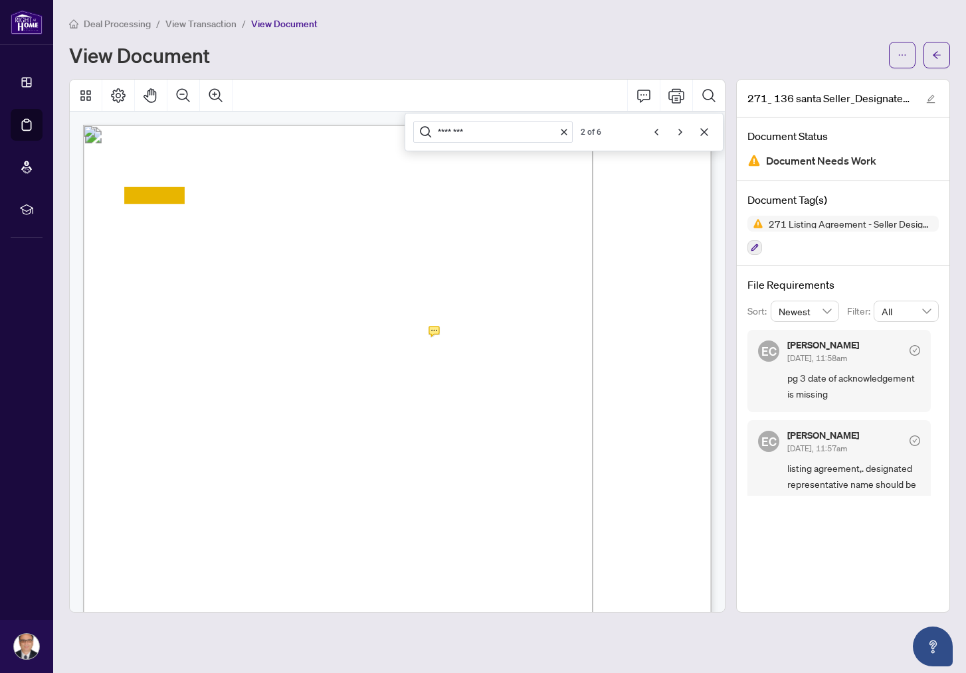  Describe the element at coordinates (932, 647) in the screenshot. I see `button: Open asap` at that location.